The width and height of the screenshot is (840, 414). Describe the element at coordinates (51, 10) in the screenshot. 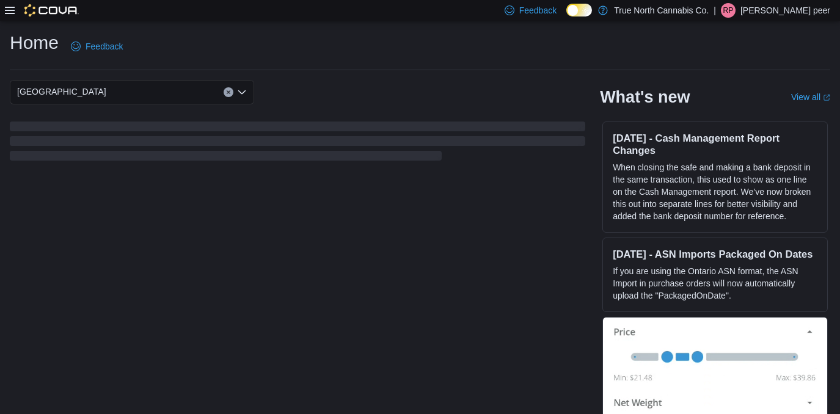

I see `img: Cova` at that location.